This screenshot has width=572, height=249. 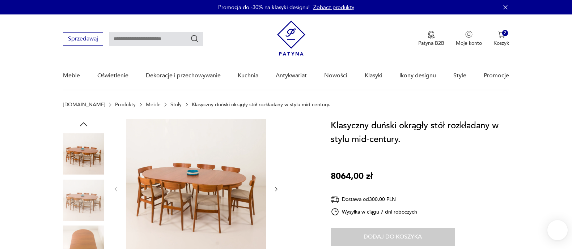 What do you see at coordinates (431, 39) in the screenshot?
I see `a: Ikona medaluPatyna B2B` at bounding box center [431, 39].